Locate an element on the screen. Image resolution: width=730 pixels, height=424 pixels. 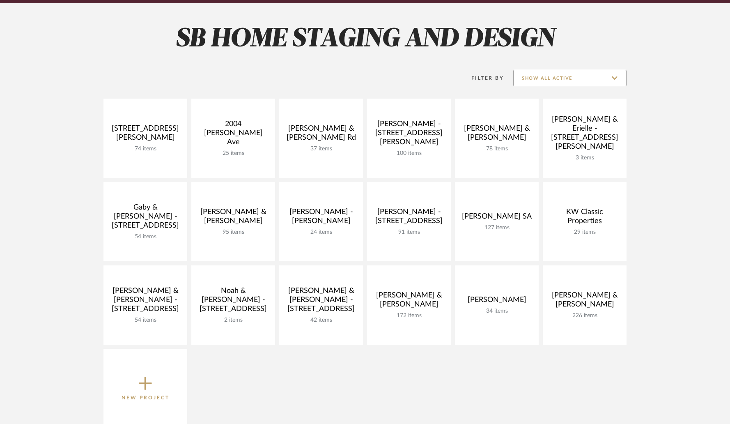
div: 3 items is located at coordinates (585, 158).